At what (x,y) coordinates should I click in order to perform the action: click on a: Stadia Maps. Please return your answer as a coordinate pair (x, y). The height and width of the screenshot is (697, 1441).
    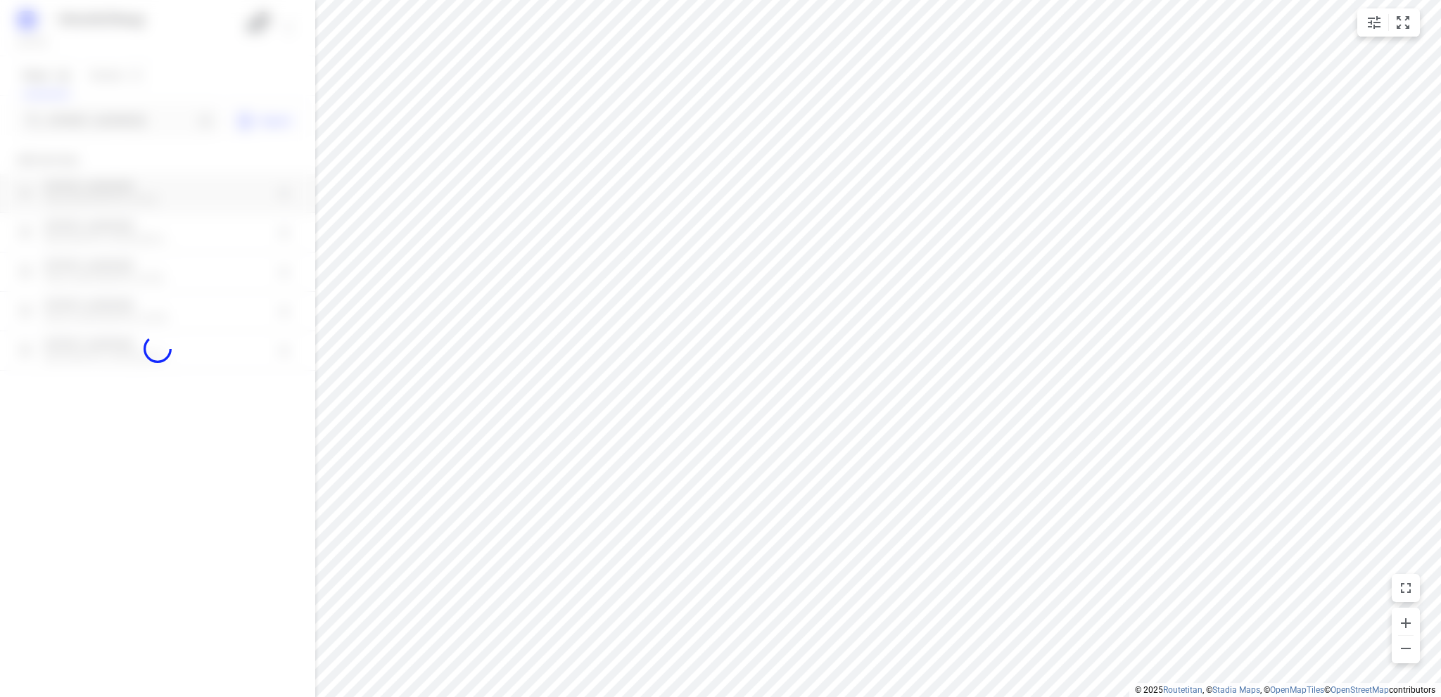
    Looking at the image, I should click on (1236, 690).